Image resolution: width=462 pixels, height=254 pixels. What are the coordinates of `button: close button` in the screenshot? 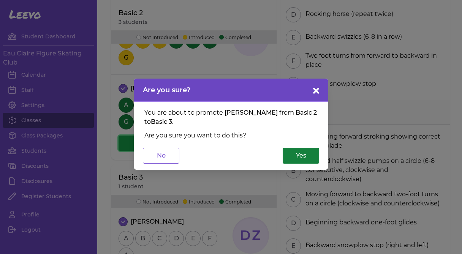 It's located at (316, 91).